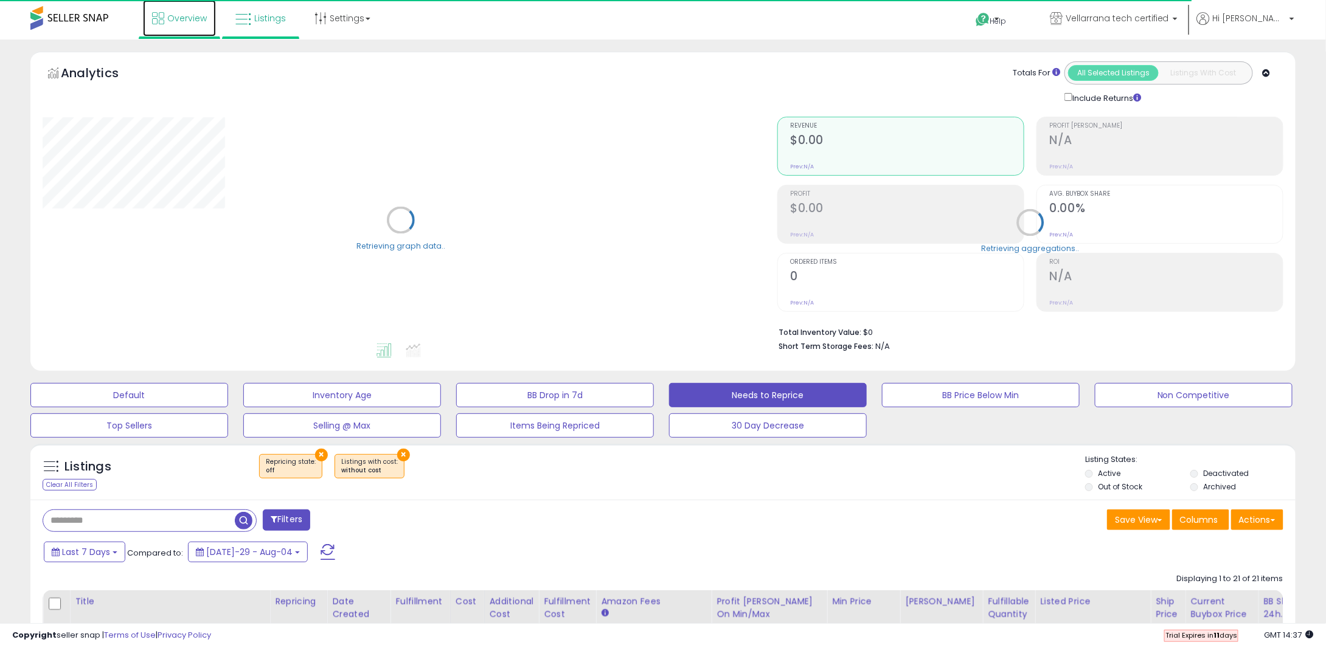 The width and height of the screenshot is (1326, 648). I want to click on a: Help, so click(998, 21).